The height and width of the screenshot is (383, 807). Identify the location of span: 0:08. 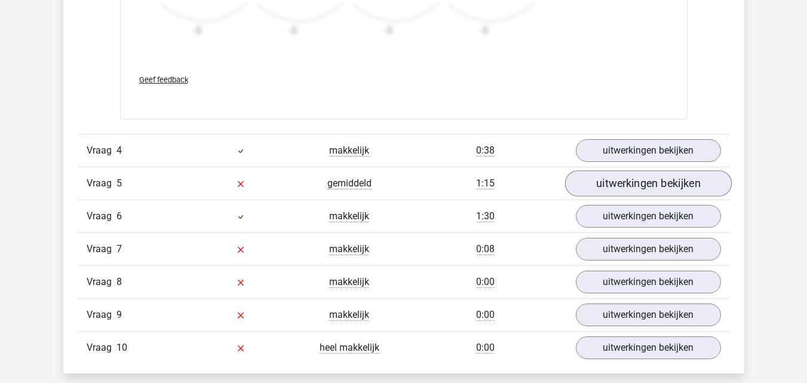
(485, 249).